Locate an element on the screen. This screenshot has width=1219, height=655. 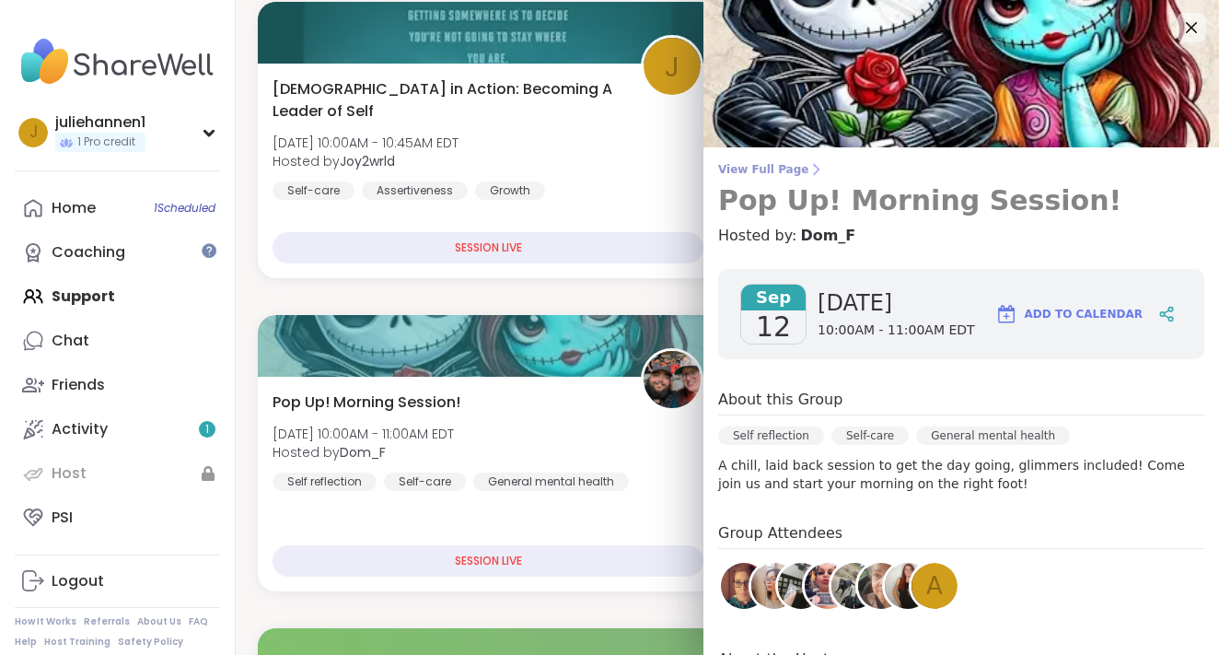
a: FAQ is located at coordinates (198, 622).